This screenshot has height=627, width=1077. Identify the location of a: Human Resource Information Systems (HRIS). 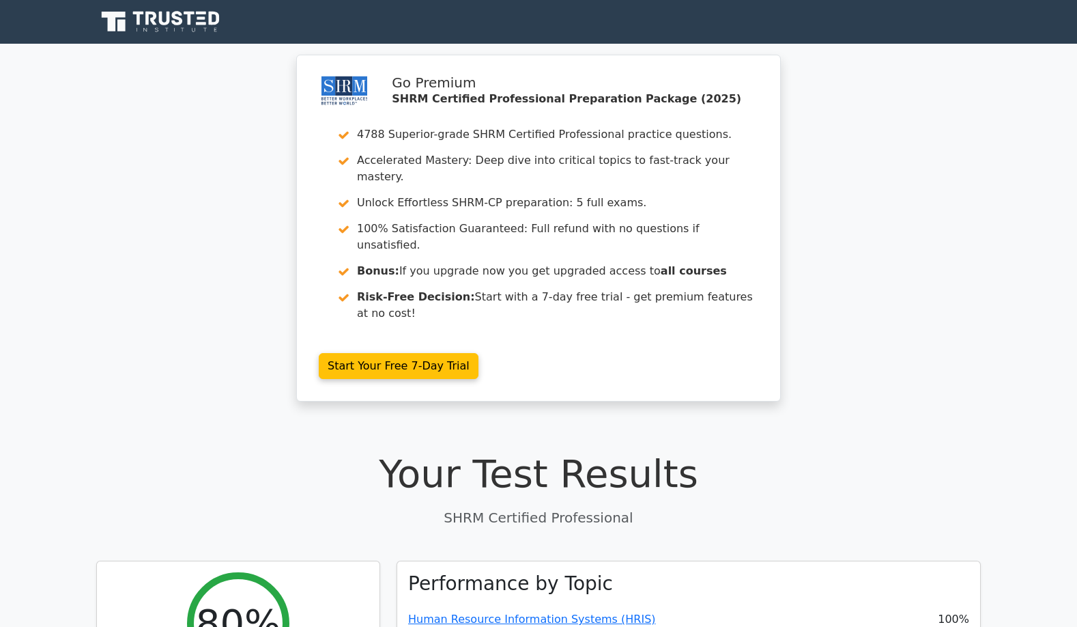
(532, 618).